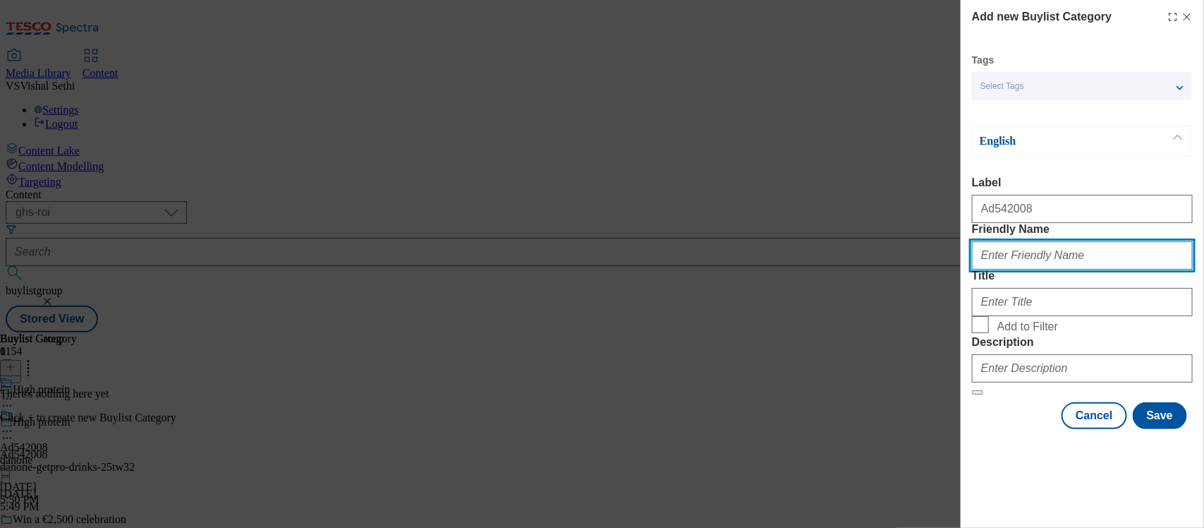 This screenshot has height=528, width=1204. I want to click on p: English, so click(1054, 141).